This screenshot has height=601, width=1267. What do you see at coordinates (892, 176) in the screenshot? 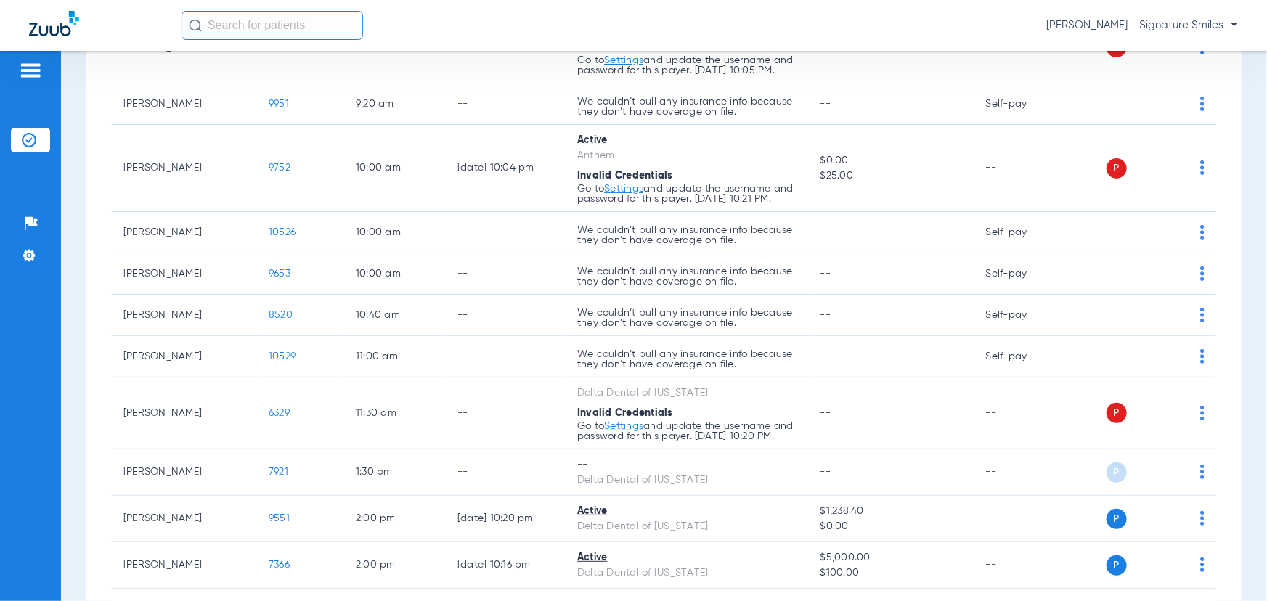
I see `span: $25.00` at bounding box center [892, 176].